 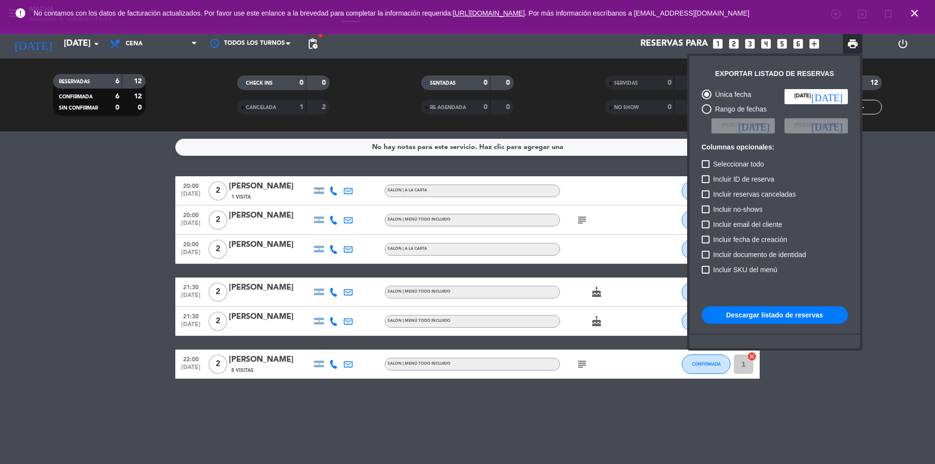 I want to click on span: No contamos con los datos de facturación actualizados. Por favor use este enlance a la brevedad p..., so click(x=391, y=13).